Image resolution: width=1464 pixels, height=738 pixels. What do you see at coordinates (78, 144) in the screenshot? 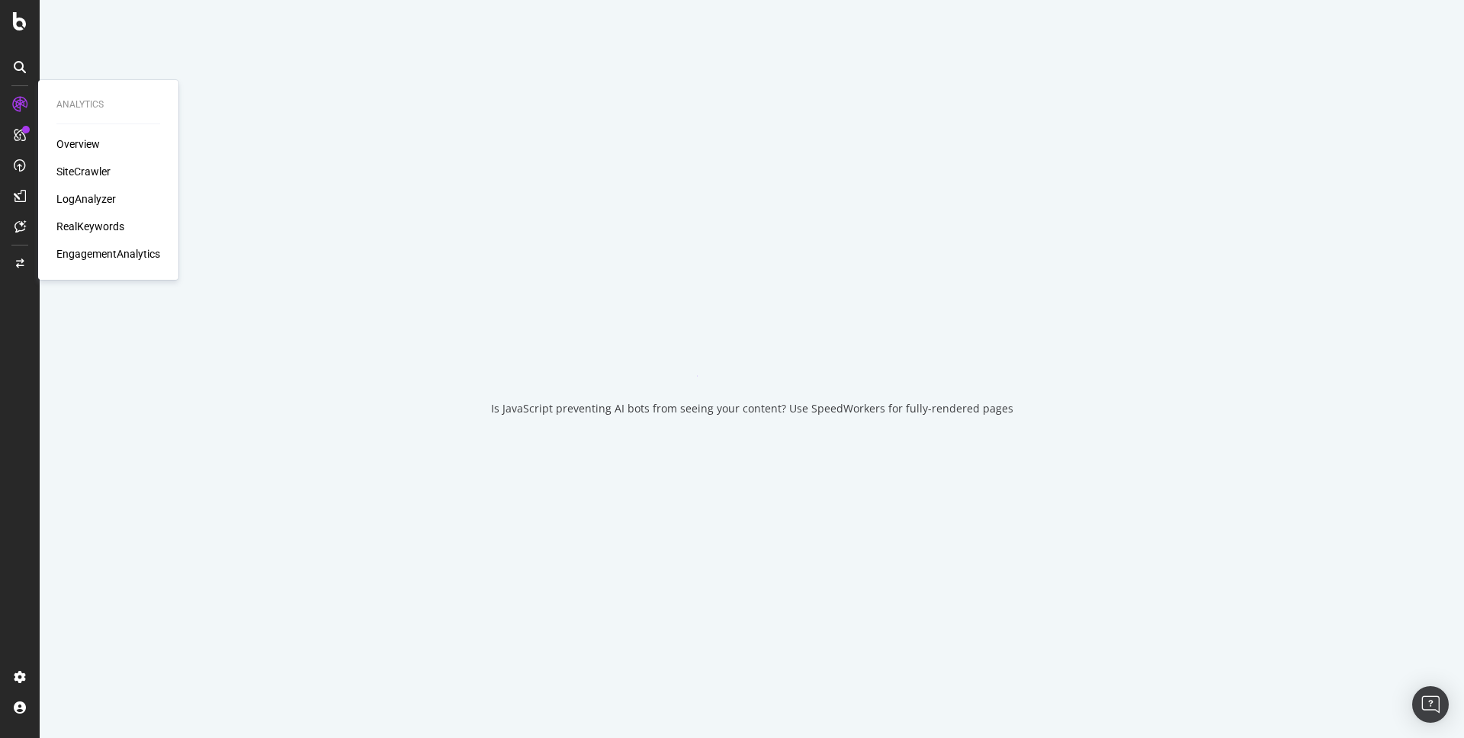
I see `div: Overview` at bounding box center [78, 144].